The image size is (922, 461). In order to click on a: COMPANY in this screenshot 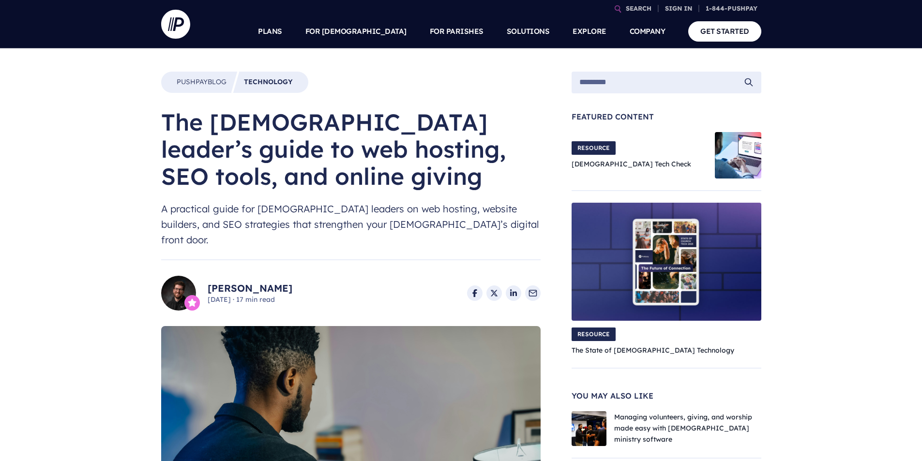, I will do `click(647, 31)`.